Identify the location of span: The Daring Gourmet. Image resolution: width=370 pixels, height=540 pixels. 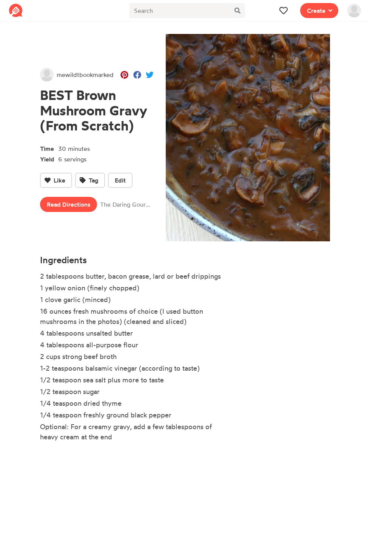
(127, 205).